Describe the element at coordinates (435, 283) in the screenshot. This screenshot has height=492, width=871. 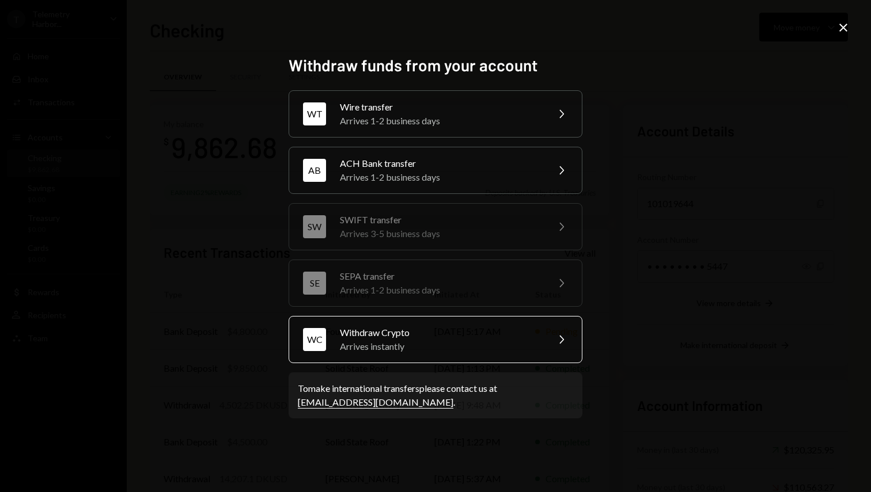
I see `button: SESEPA transferArrives 1-2 business days` at that location.